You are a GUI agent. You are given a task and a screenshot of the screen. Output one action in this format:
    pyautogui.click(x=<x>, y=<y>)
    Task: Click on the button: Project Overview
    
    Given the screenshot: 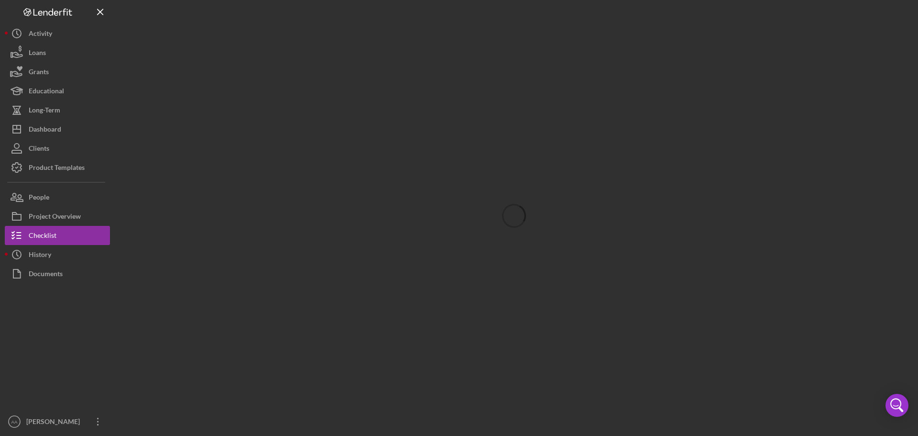 What is the action you would take?
    pyautogui.click(x=57, y=216)
    